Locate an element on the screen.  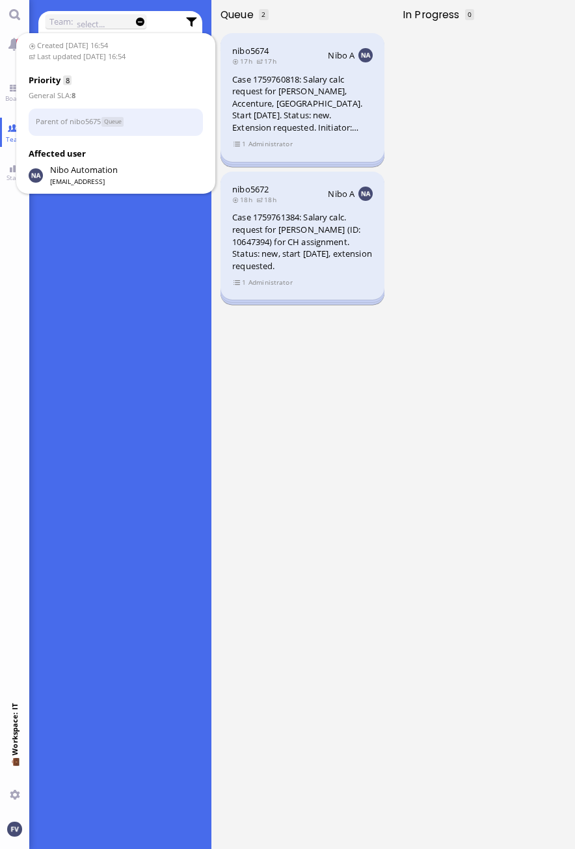
input: select... is located at coordinates (104, 24).